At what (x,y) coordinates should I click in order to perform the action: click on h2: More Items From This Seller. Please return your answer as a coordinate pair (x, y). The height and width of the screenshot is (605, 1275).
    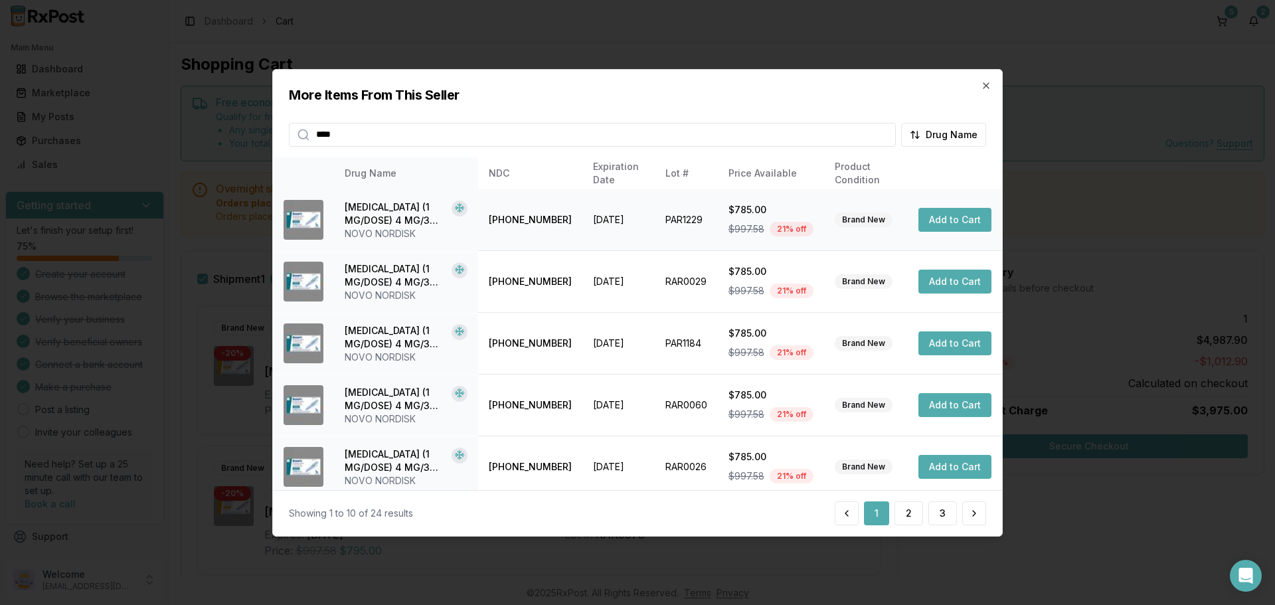
    Looking at the image, I should click on (638, 94).